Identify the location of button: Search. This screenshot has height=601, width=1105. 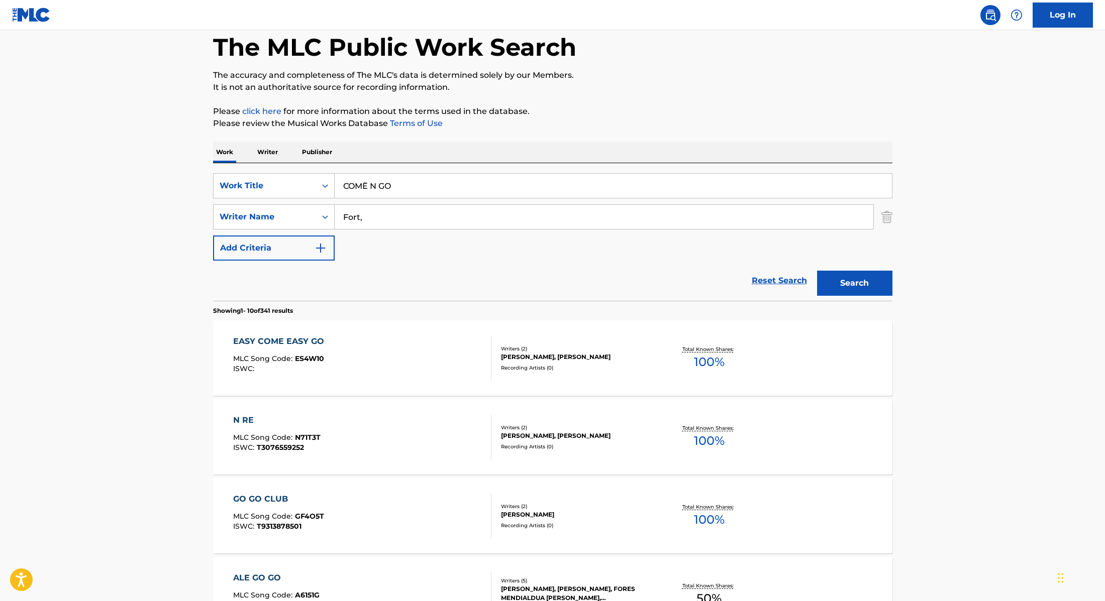
(855, 283).